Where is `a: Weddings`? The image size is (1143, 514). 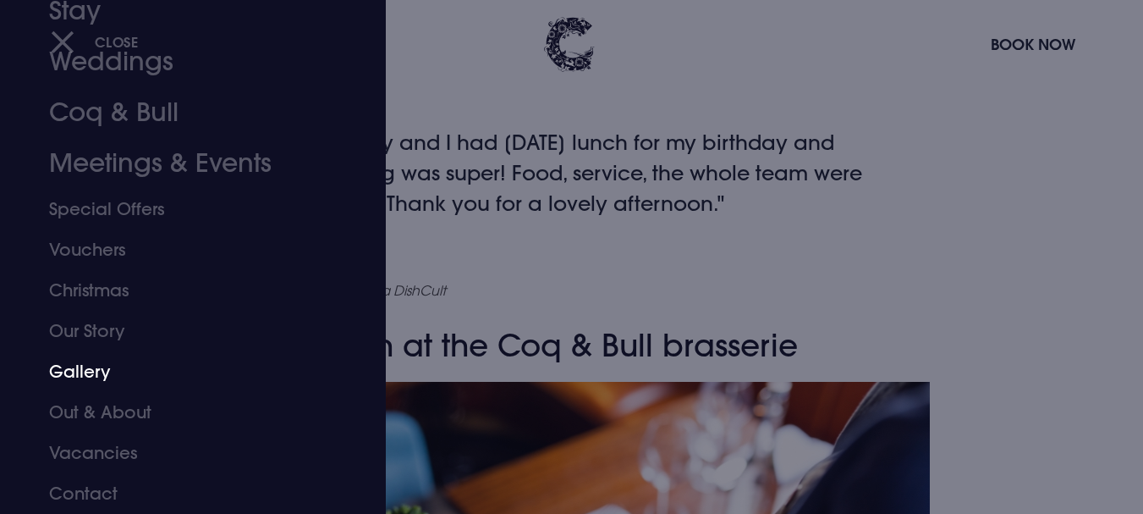
a: Weddings is located at coordinates (183, 62).